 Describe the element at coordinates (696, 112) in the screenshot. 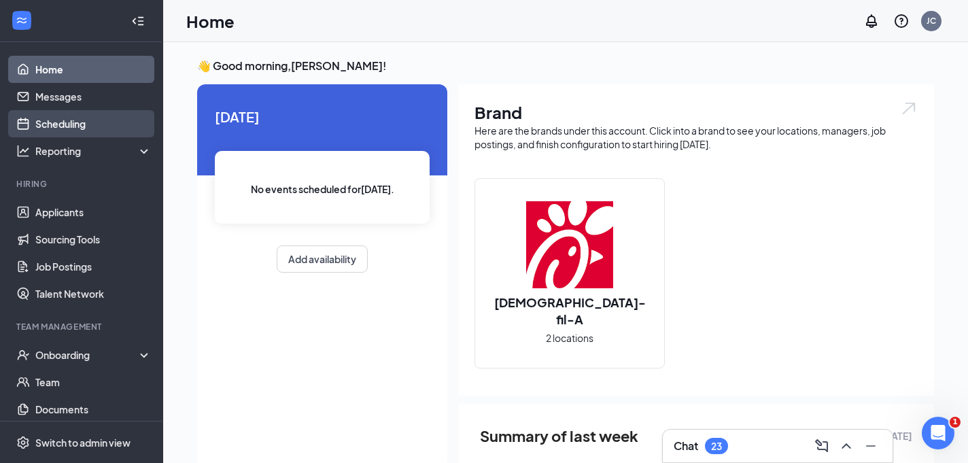

I see `h1: Brand` at that location.